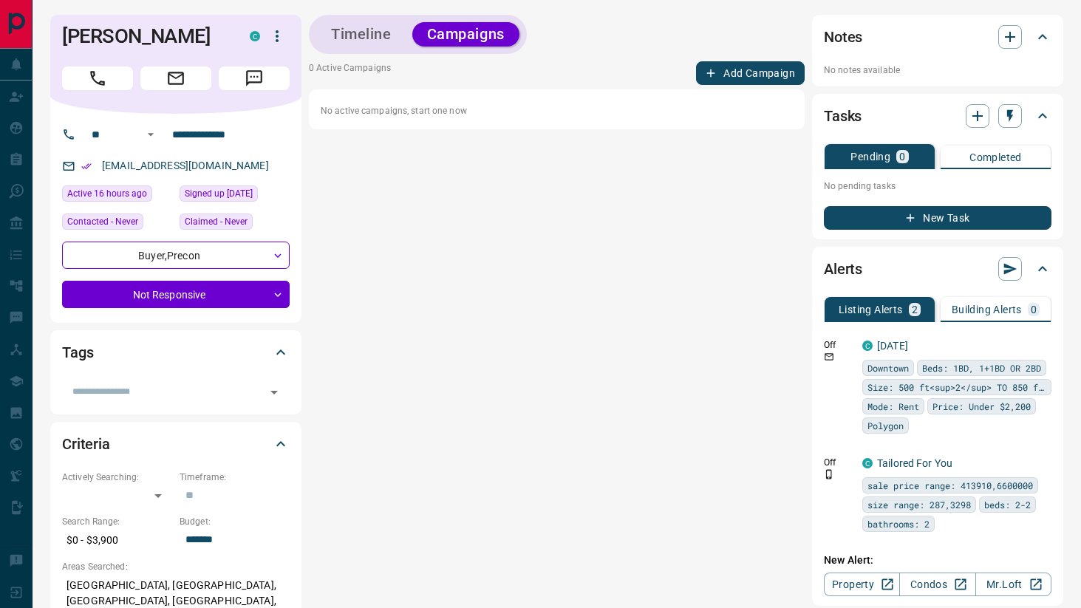 The height and width of the screenshot is (608, 1081). I want to click on a: Tailored For You, so click(915, 463).